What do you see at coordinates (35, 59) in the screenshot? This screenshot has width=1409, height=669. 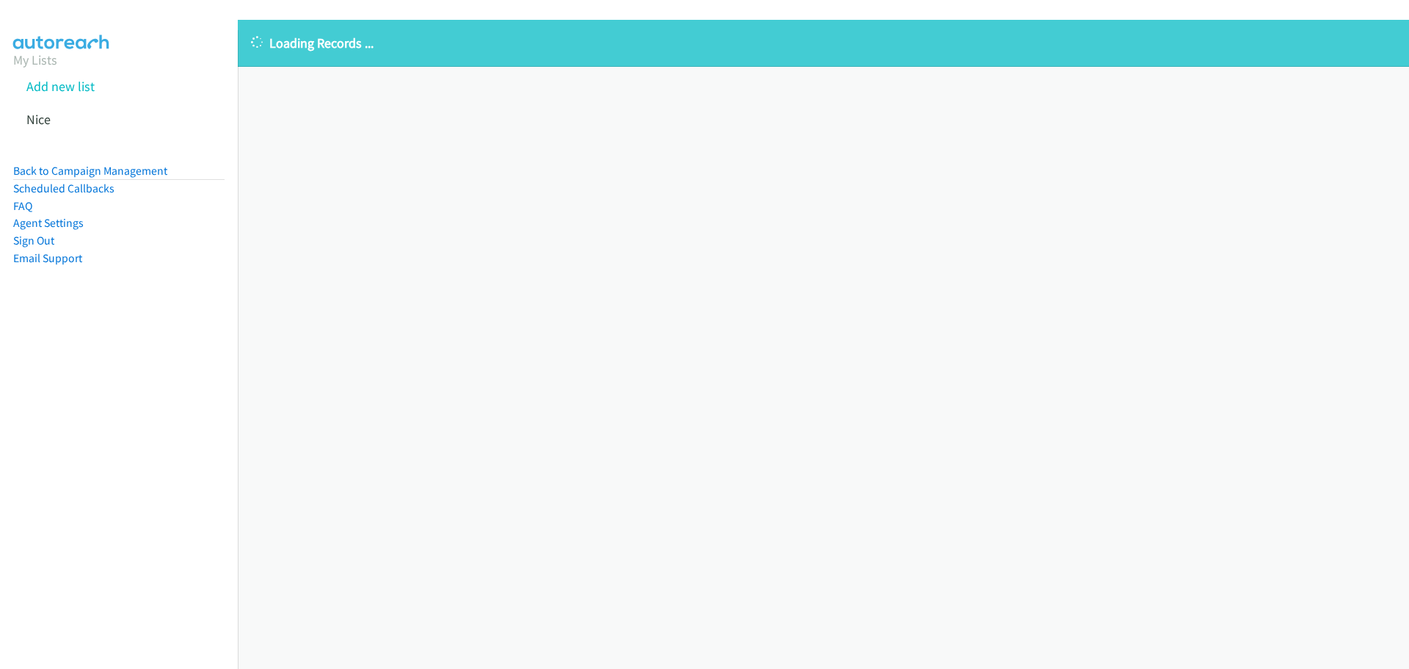 I see `a: My Lists` at bounding box center [35, 59].